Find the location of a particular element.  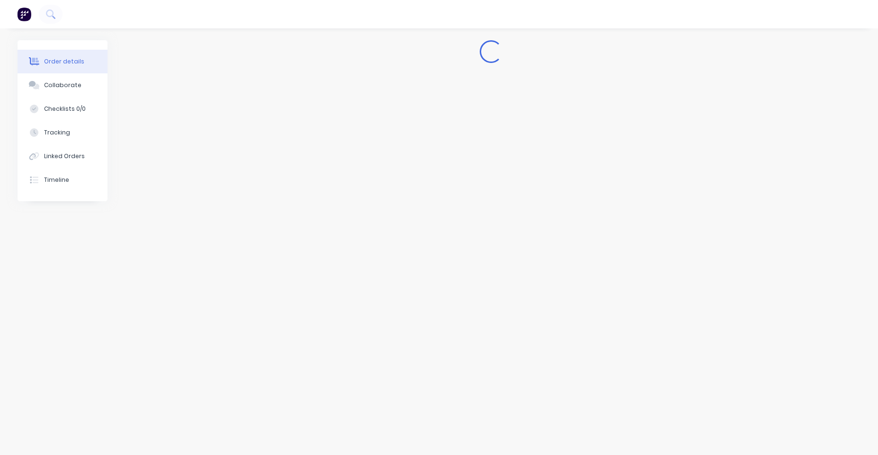

button: Tracking is located at coordinates (63, 133).